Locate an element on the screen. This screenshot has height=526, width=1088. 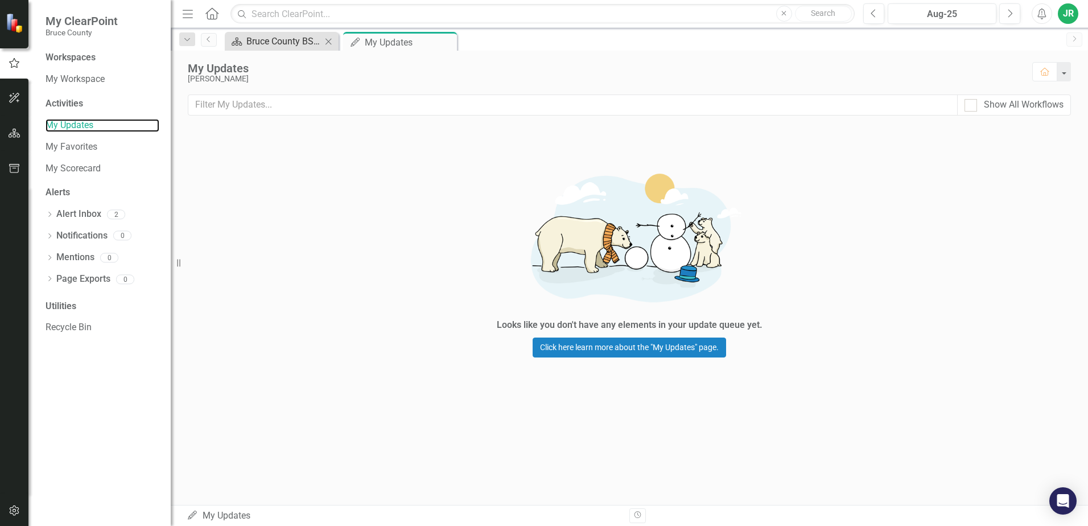
a: My Scorecard is located at coordinates (102, 168).